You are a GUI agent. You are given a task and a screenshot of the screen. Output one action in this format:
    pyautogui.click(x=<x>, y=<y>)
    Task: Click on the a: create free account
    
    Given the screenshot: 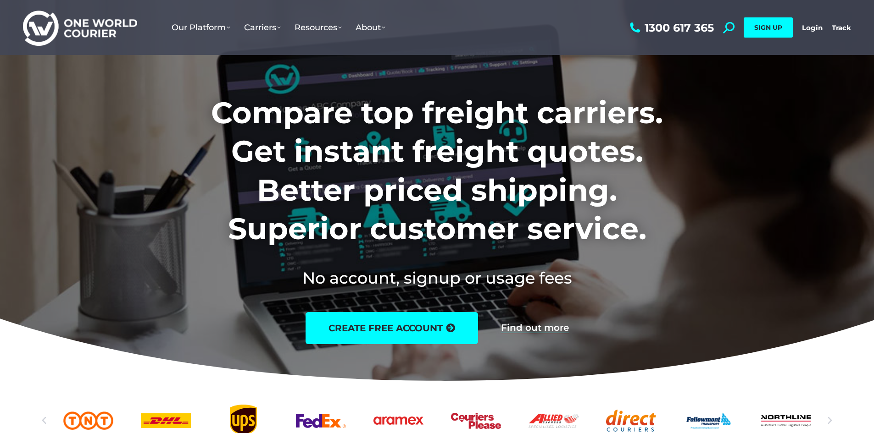 What is the action you would take?
    pyautogui.click(x=392, y=328)
    